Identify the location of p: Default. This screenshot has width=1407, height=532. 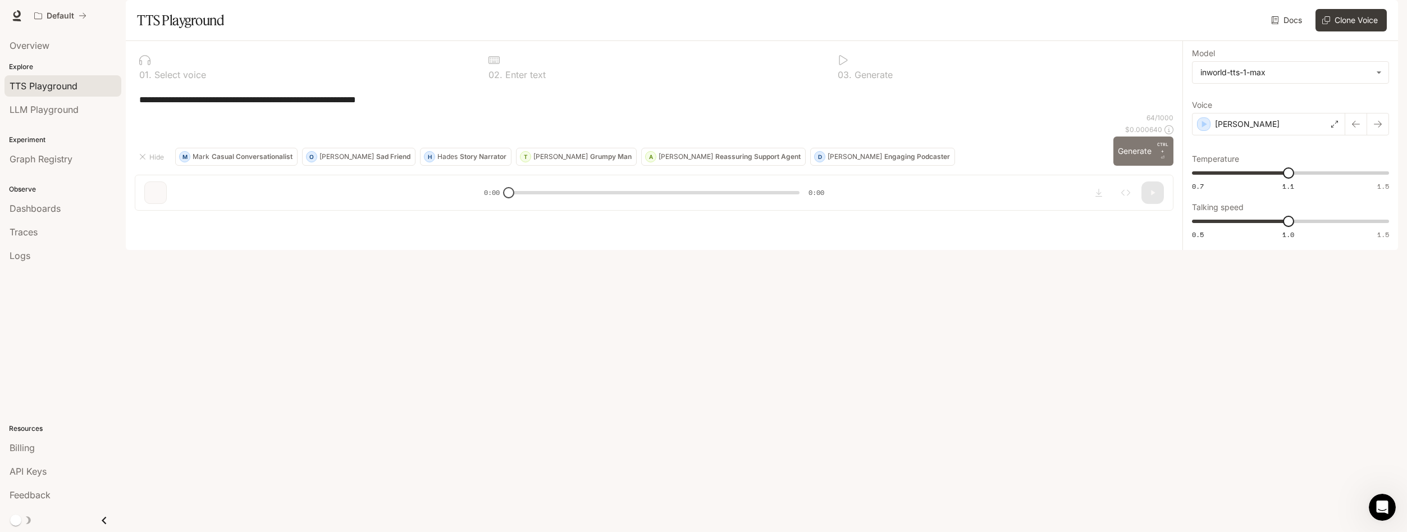
(60, 16).